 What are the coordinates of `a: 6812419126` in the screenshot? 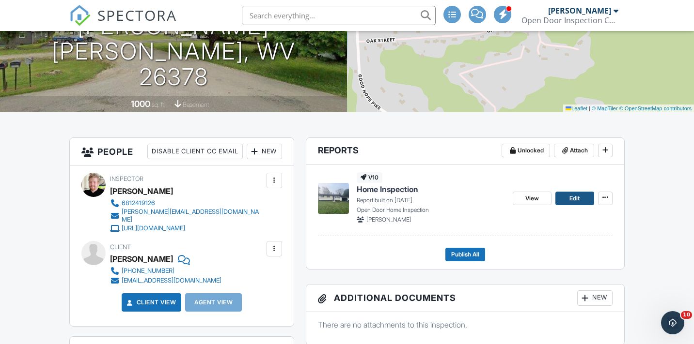 It's located at (186, 203).